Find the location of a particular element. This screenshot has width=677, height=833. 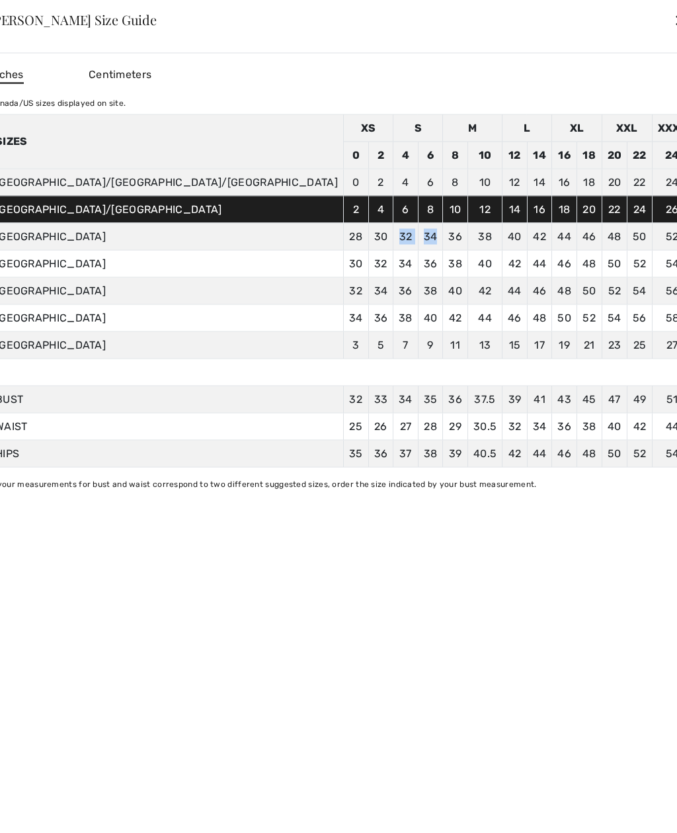

td: 23 is located at coordinates (615, 345).